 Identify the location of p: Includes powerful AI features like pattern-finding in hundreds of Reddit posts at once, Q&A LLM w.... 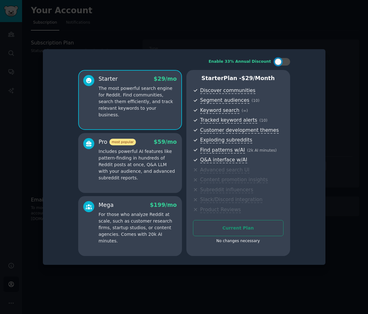
(138, 164).